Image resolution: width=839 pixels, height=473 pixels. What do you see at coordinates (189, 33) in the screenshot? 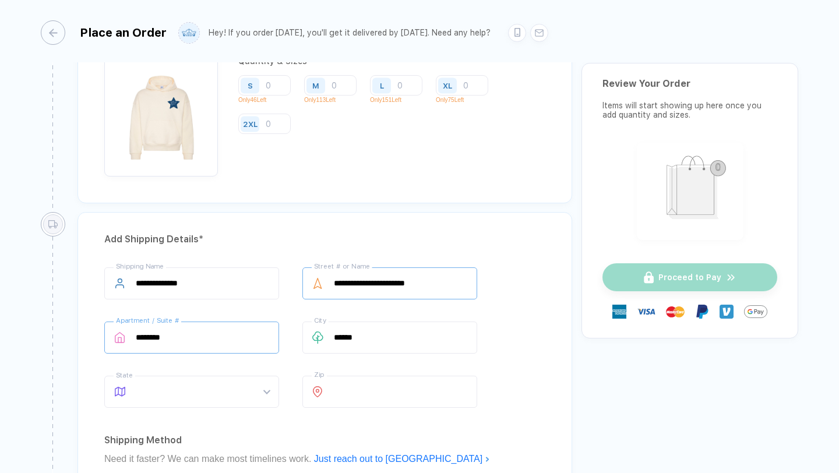
I see `img: user profile` at bounding box center [189, 33].